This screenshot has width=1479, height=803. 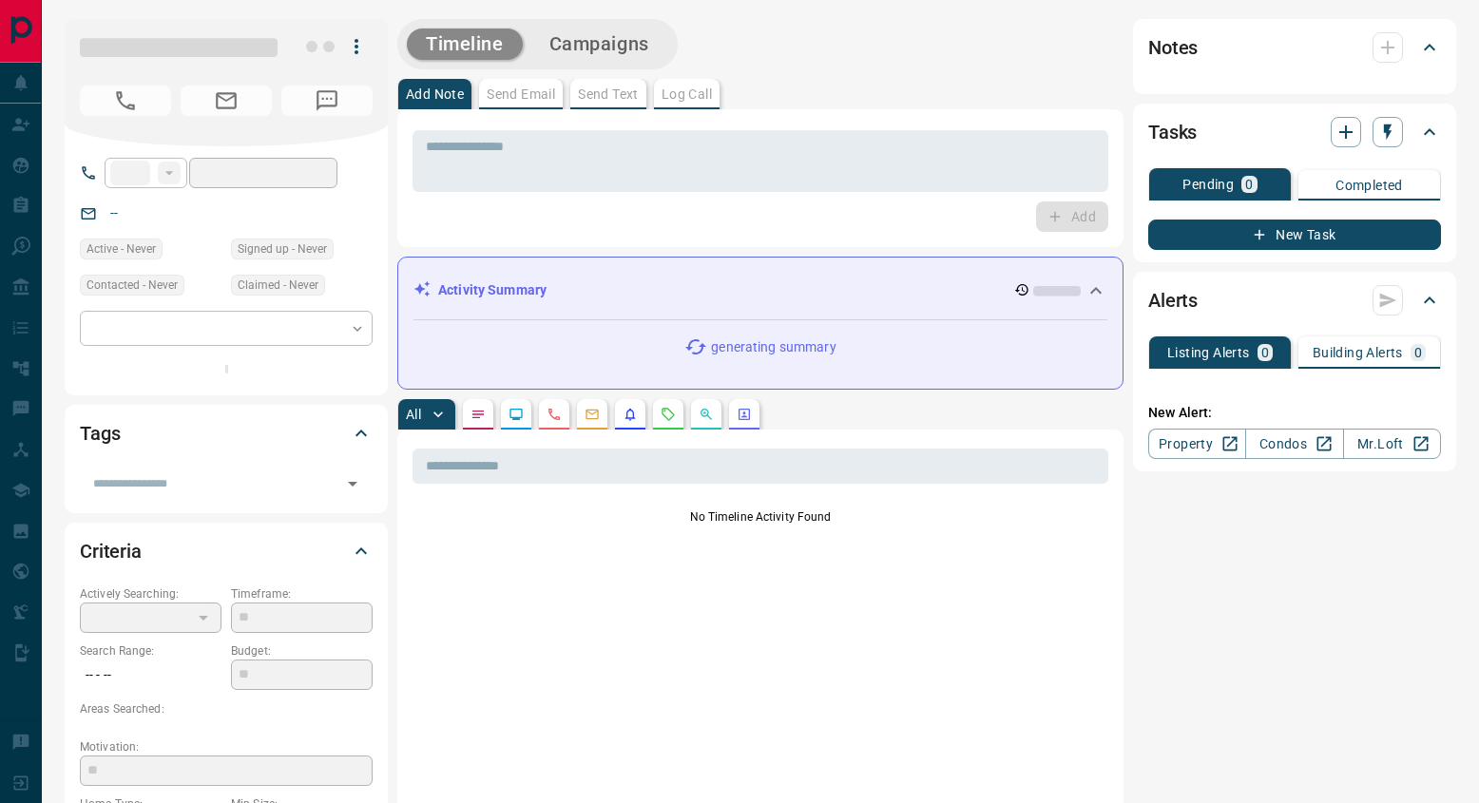 What do you see at coordinates (110, 551) in the screenshot?
I see `h2: Criteria` at bounding box center [110, 551].